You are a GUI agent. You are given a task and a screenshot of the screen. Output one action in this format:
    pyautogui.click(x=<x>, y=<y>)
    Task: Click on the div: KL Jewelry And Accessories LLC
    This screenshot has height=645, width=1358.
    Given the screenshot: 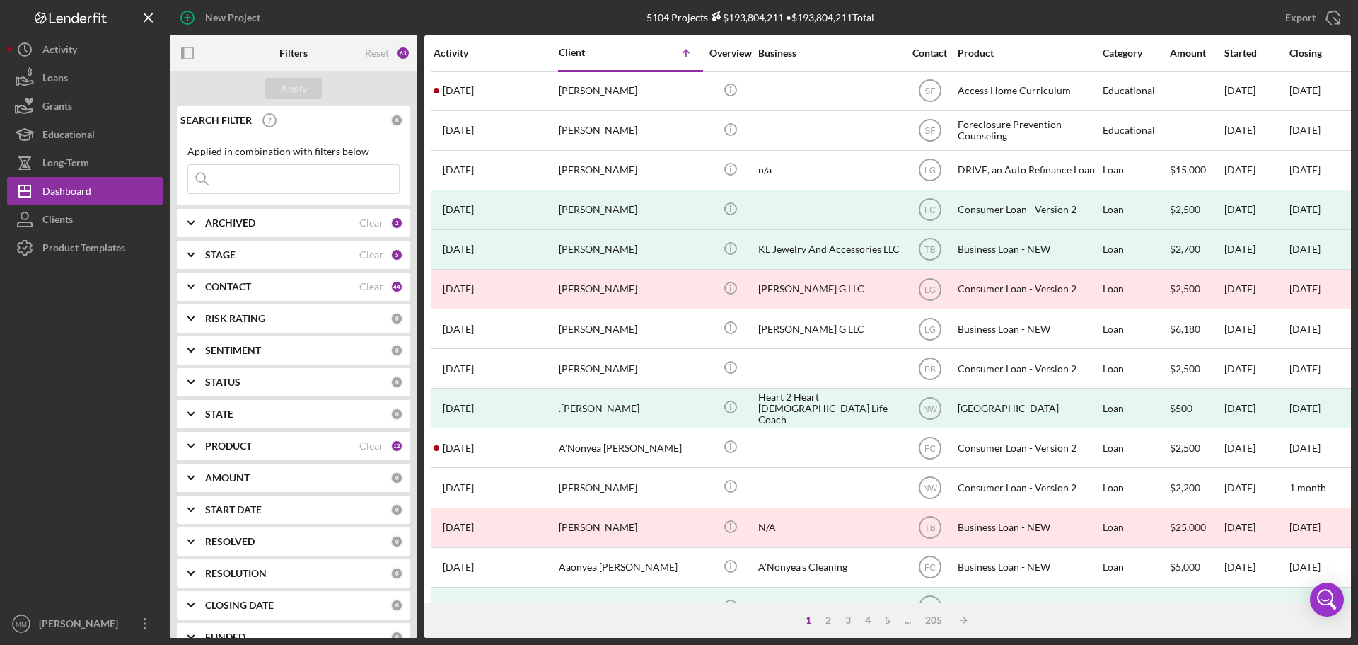 What is the action you would take?
    pyautogui.click(x=829, y=249)
    